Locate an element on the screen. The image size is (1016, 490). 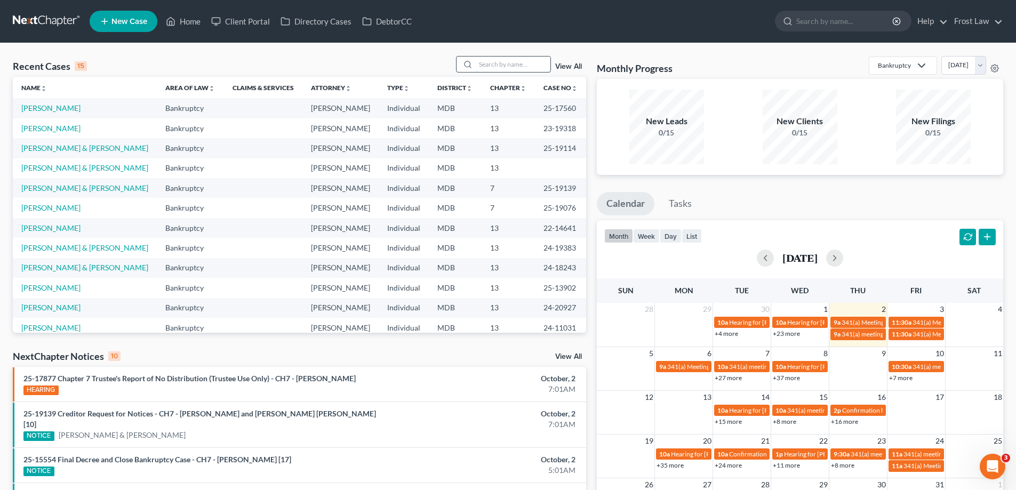
div: Bankruptcy is located at coordinates (895, 65).